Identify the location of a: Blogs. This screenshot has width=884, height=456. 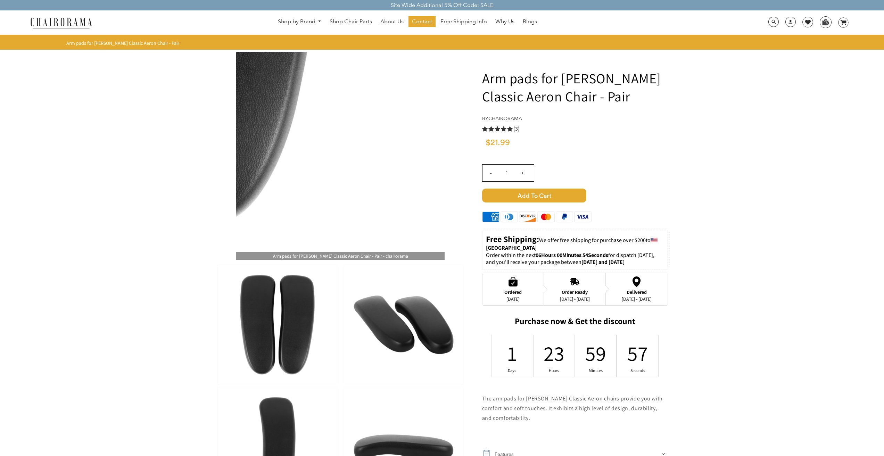
(530, 22).